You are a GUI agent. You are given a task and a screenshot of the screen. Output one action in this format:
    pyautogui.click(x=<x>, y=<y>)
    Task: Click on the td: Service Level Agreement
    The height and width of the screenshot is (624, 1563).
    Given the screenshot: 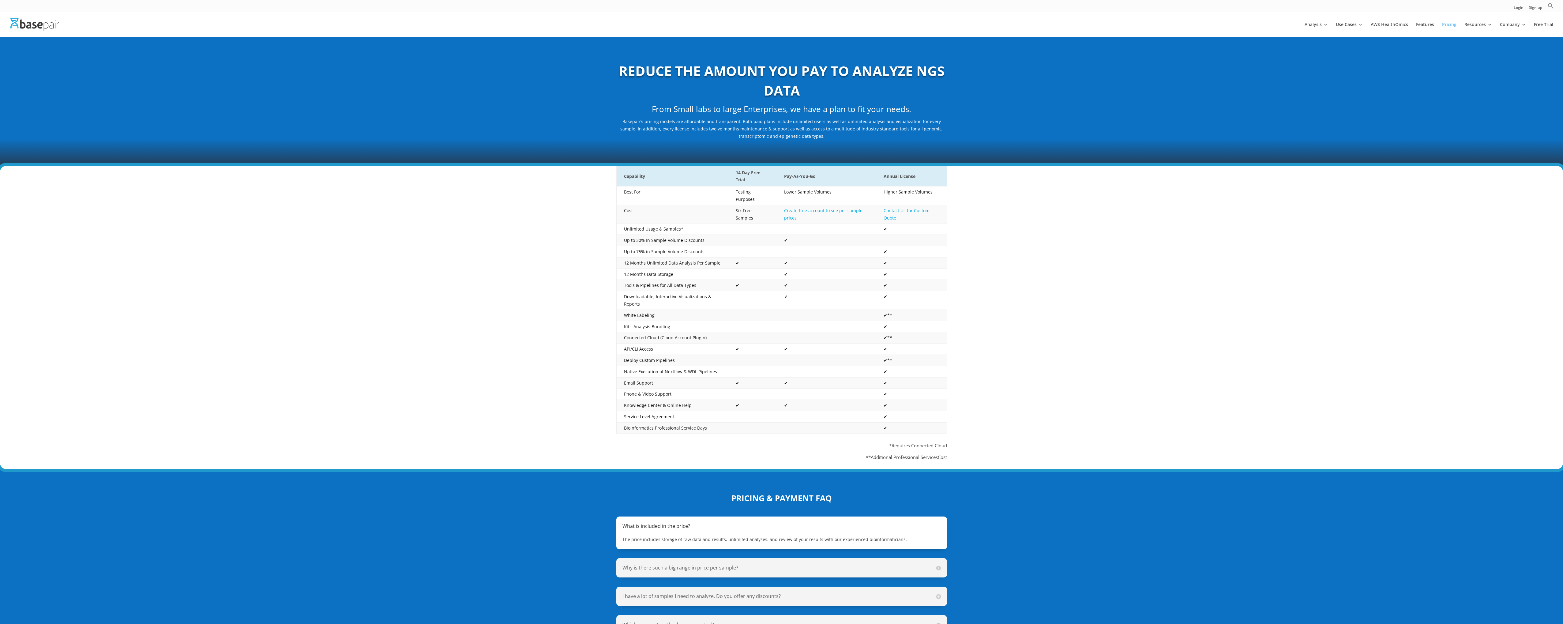 What is the action you would take?
    pyautogui.click(x=672, y=417)
    